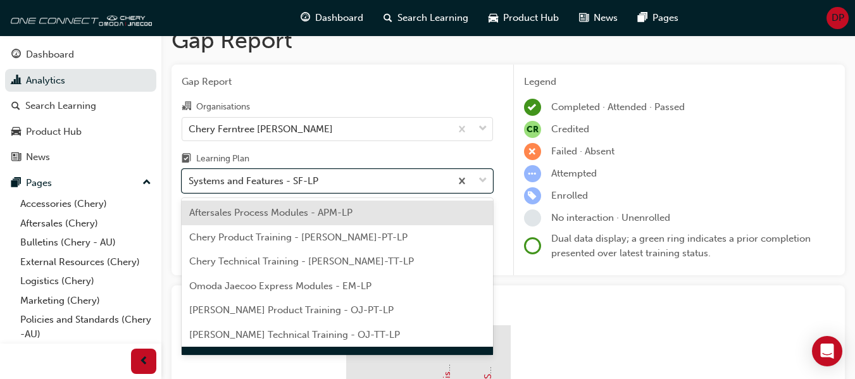 The height and width of the screenshot is (379, 855). Describe the element at coordinates (531, 18) in the screenshot. I see `span: Product Hub` at that location.